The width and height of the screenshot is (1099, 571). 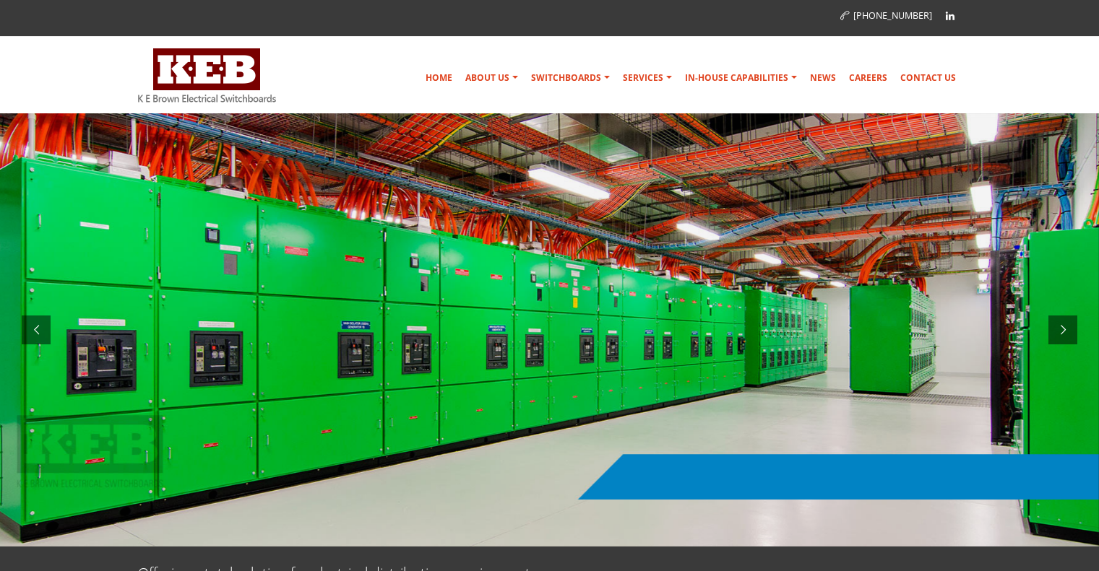 What do you see at coordinates (207, 75) in the screenshot?
I see `img: K E Brown Electrical Switchboards` at bounding box center [207, 75].